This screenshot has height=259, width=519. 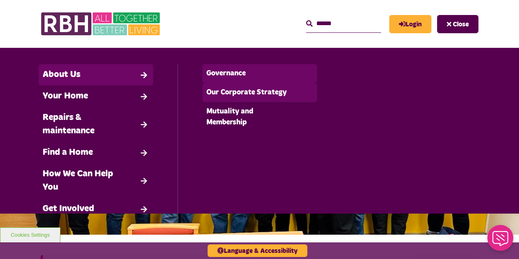 I want to click on a: Repairs & maintenance, so click(x=96, y=125).